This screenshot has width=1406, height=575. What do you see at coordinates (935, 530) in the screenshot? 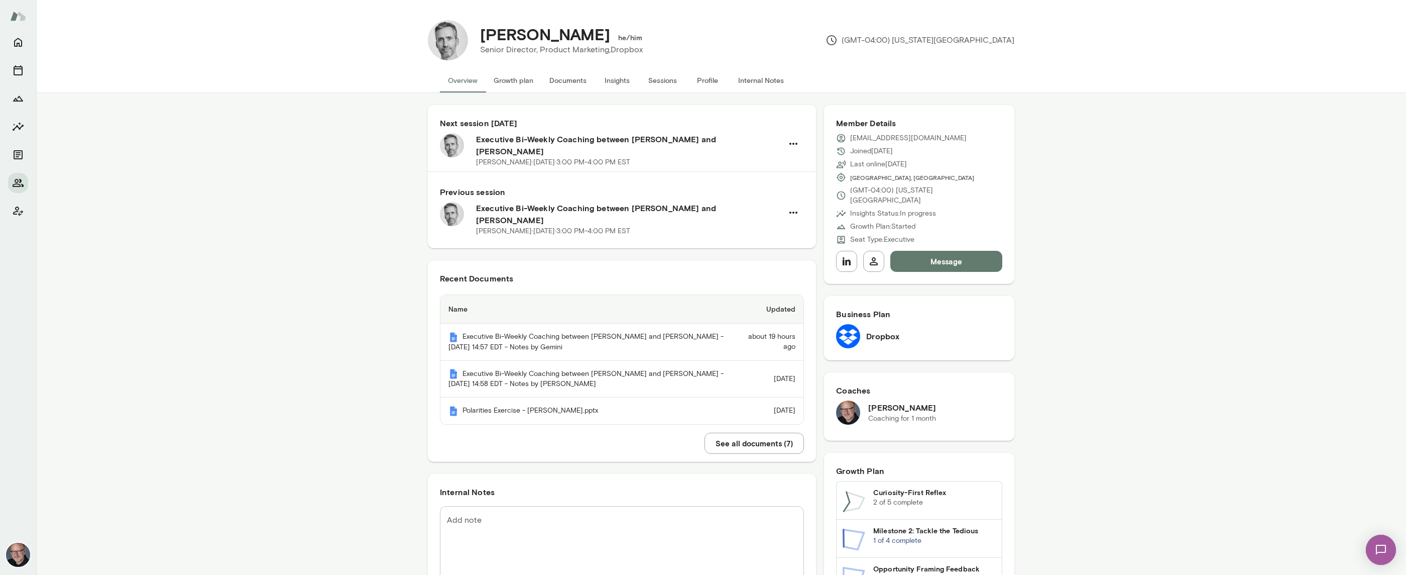
I see `h6: Milestone 2: Tackle the Tedious` at bounding box center [935, 530].